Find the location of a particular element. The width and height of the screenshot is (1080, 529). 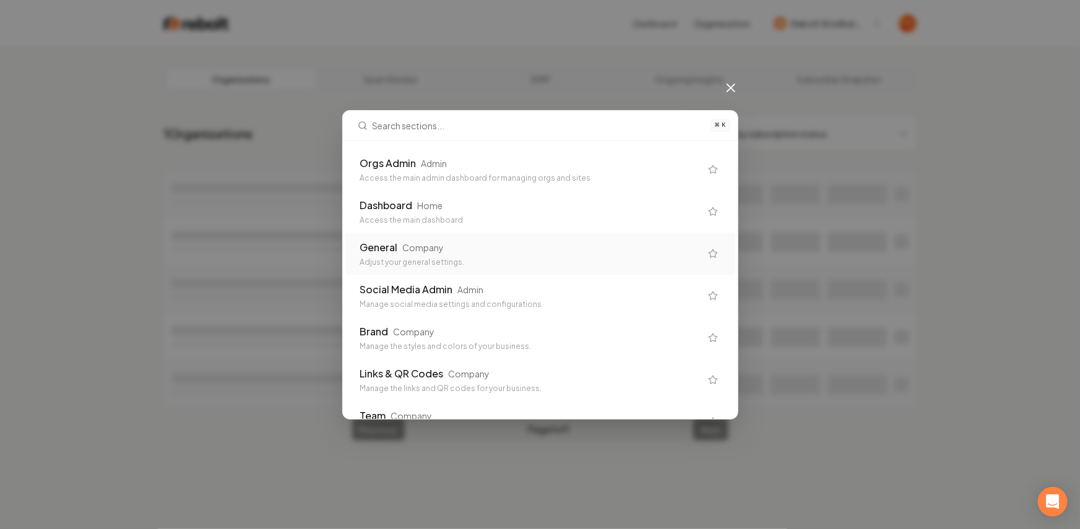

div: Home is located at coordinates (430, 205).